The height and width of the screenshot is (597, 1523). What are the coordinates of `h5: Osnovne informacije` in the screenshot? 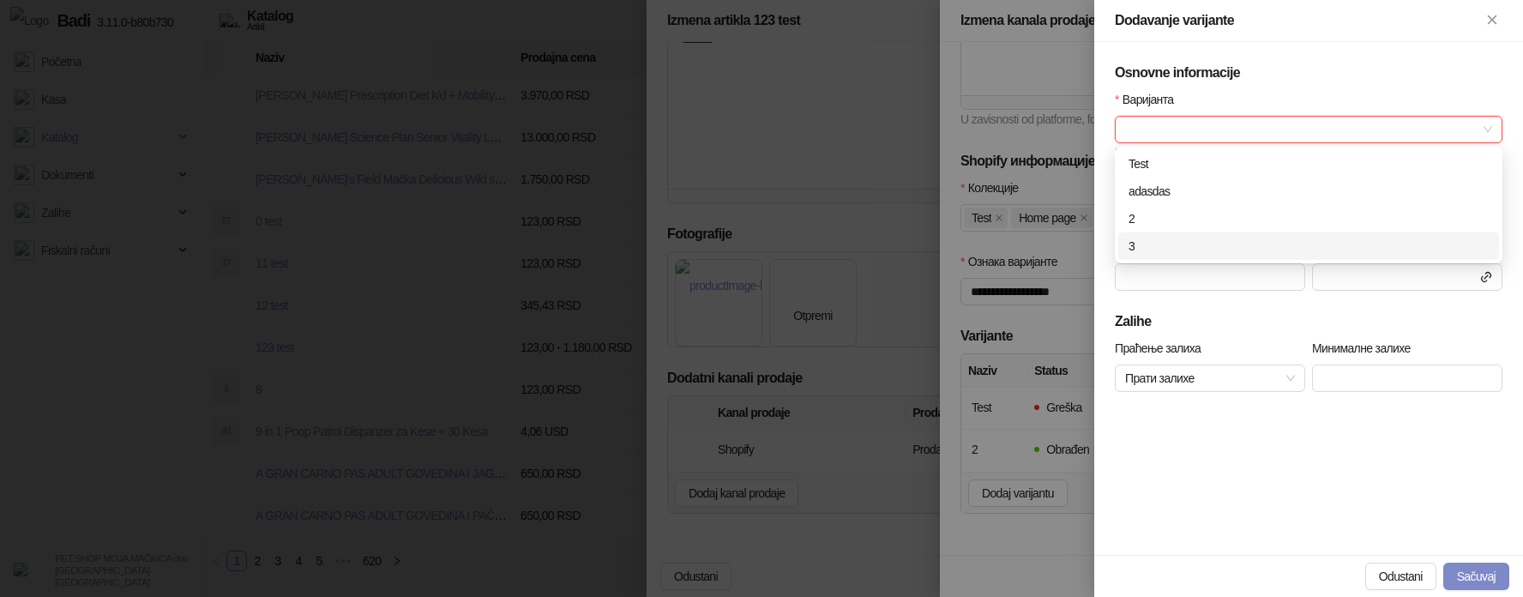 It's located at (1308, 73).